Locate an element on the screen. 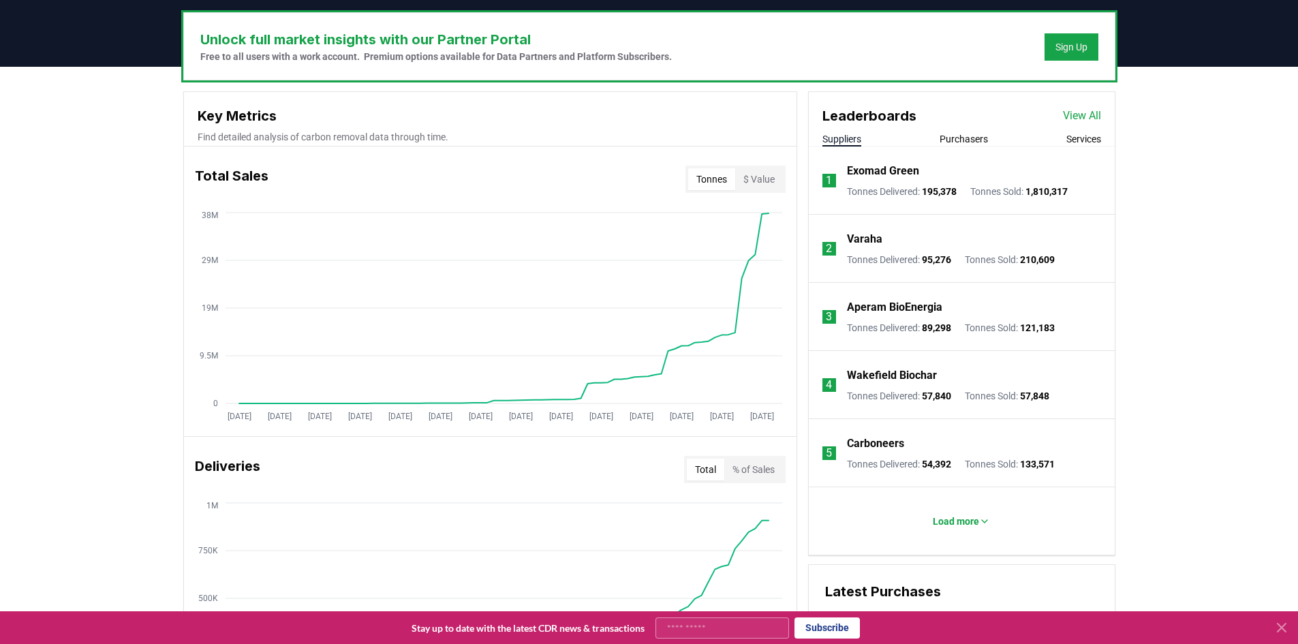 This screenshot has height=644, width=1298. tspan: 500K is located at coordinates (208, 598).